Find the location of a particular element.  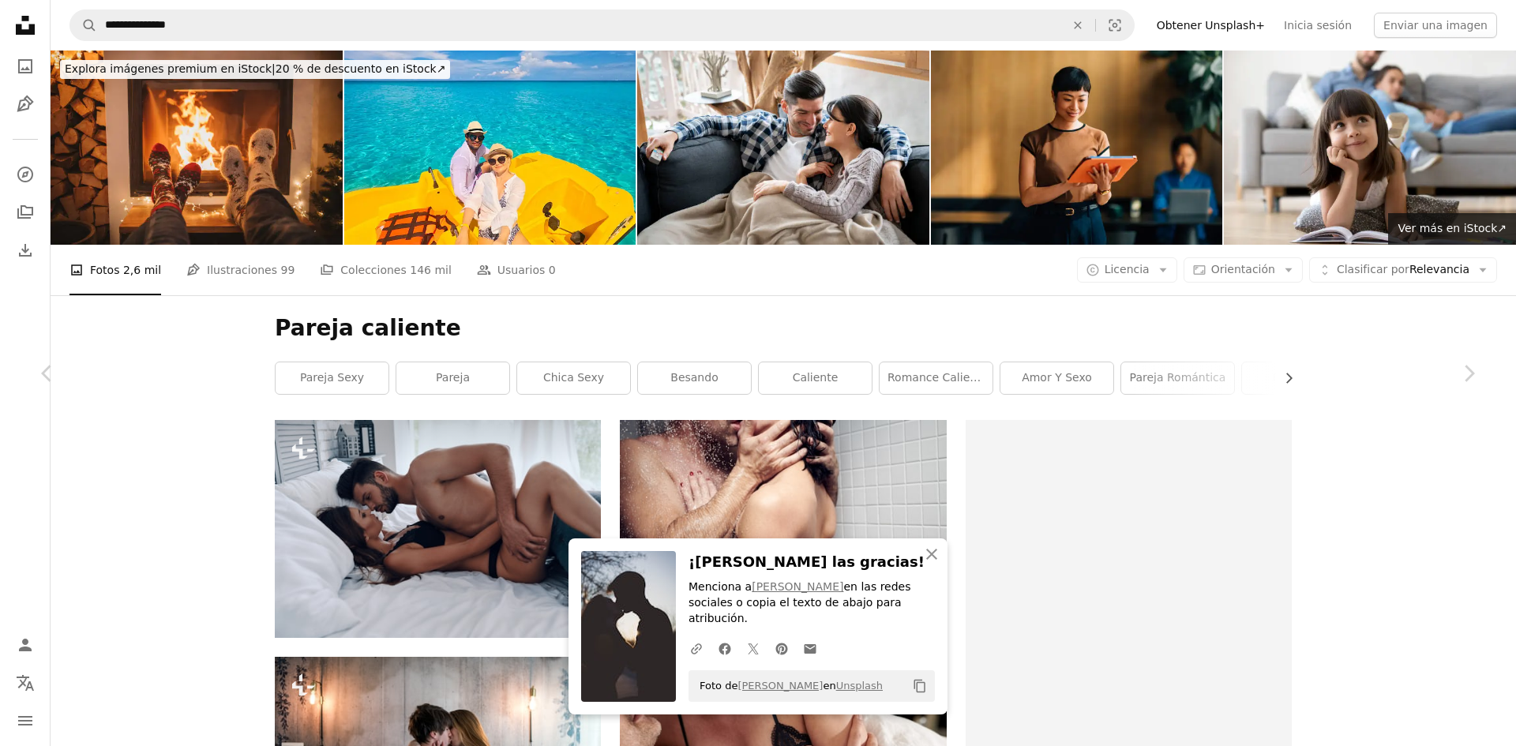

button: Enviar una imagen is located at coordinates (1436, 25).